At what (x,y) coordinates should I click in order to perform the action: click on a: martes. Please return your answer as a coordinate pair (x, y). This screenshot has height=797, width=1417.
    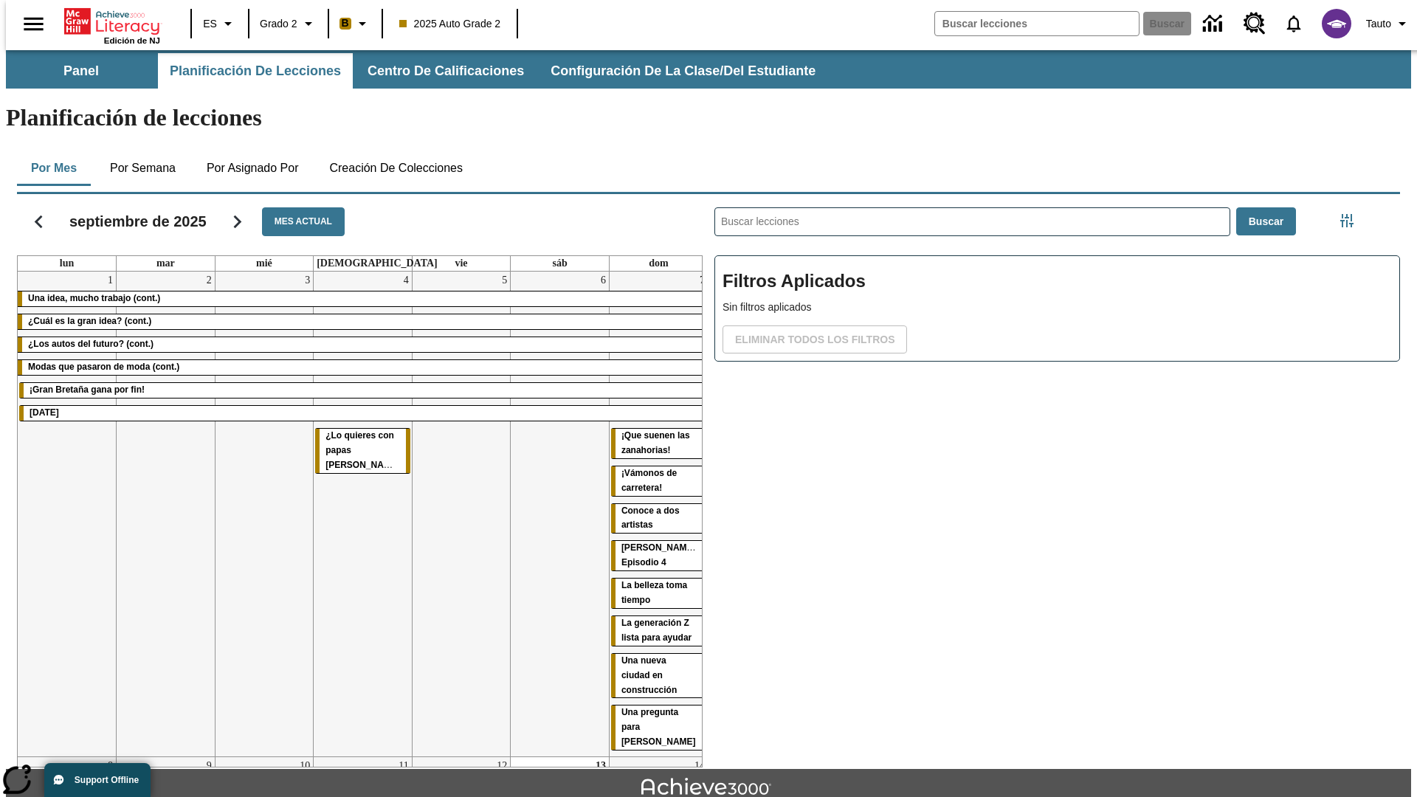
    Looking at the image, I should click on (165, 263).